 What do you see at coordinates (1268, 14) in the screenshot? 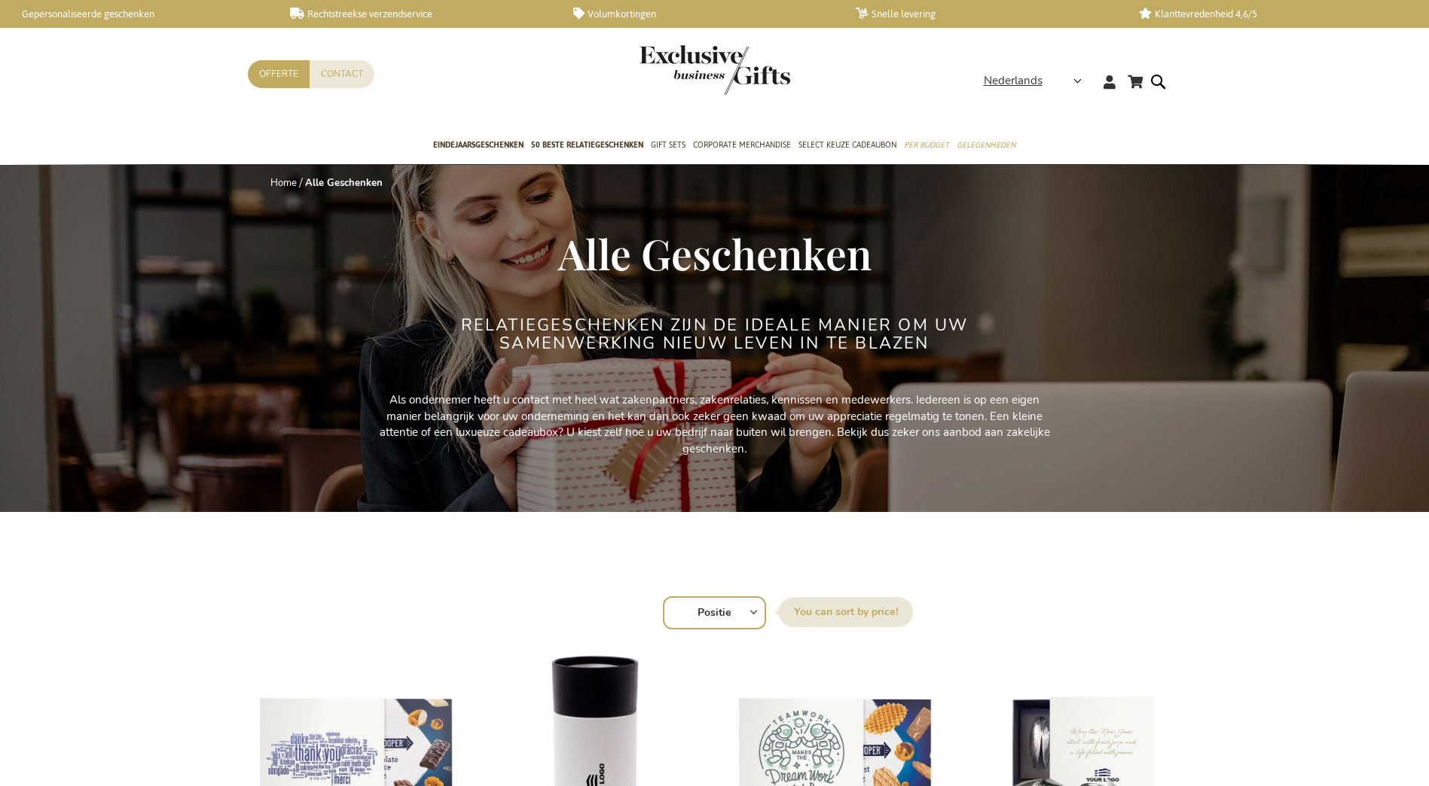
I see `a: Klanttevredenheid 4,6/5` at bounding box center [1268, 14].